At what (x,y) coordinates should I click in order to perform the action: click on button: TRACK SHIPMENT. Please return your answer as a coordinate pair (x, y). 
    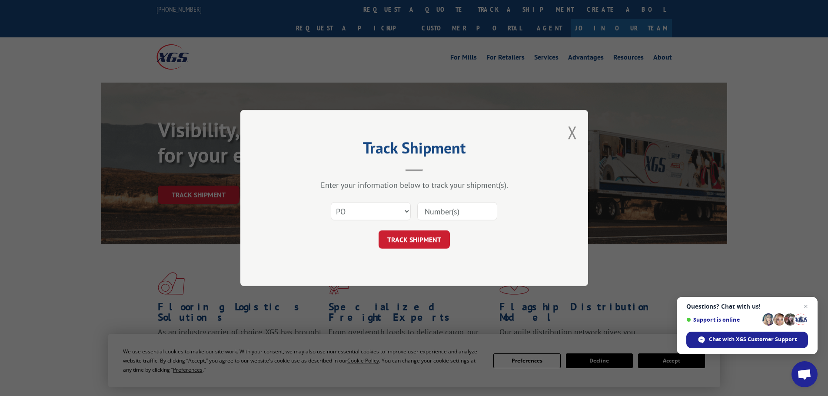
    Looking at the image, I should click on (414, 239).